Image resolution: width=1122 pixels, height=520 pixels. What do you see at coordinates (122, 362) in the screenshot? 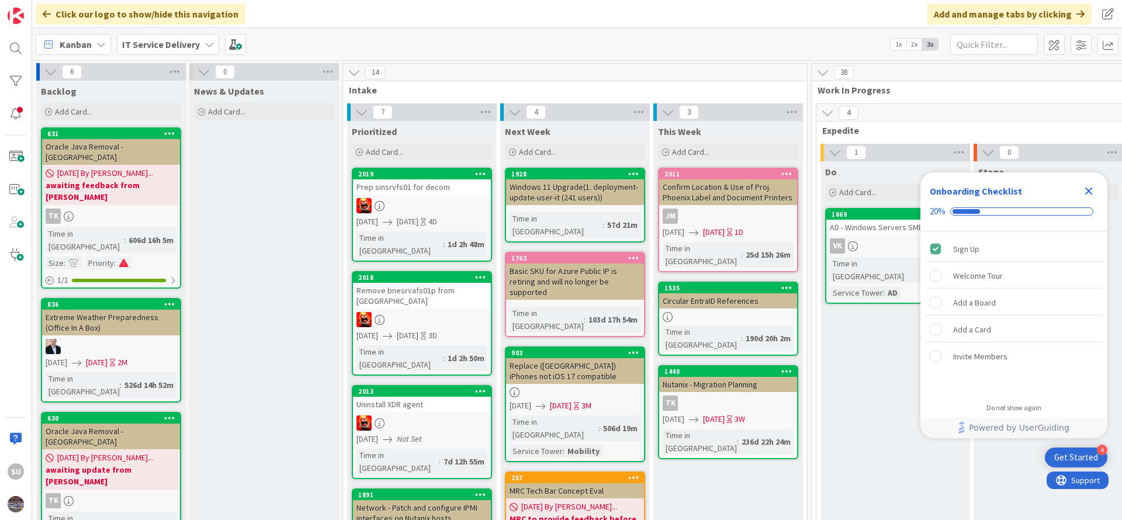
I see `div: 2M` at bounding box center [122, 362].